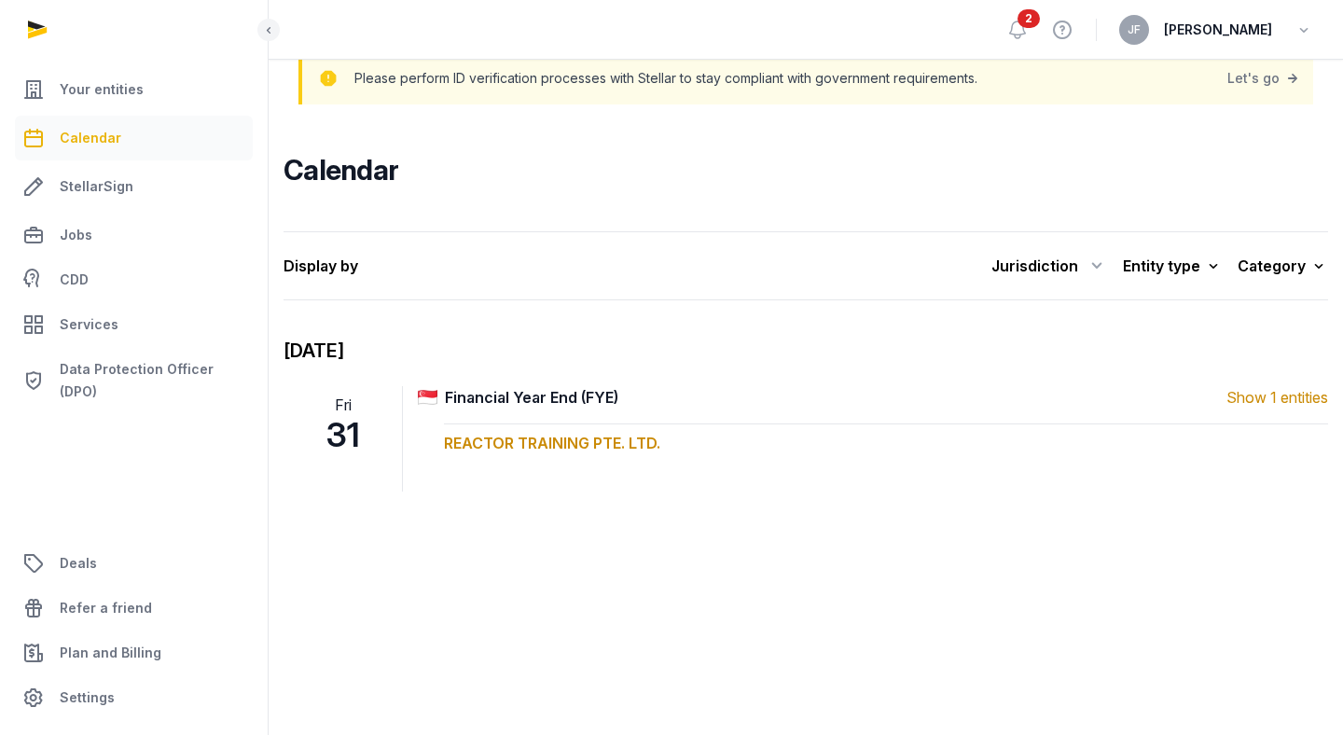 The height and width of the screenshot is (735, 1343). Describe the element at coordinates (1282, 266) in the screenshot. I see `div: Category` at that location.